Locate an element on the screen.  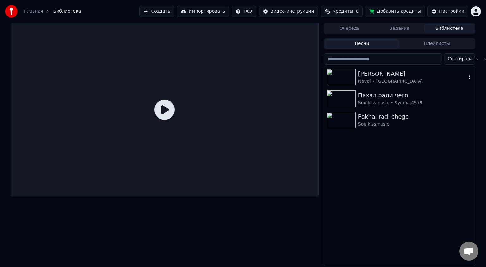
div: Пахал ради чего is located at coordinates (415, 95).